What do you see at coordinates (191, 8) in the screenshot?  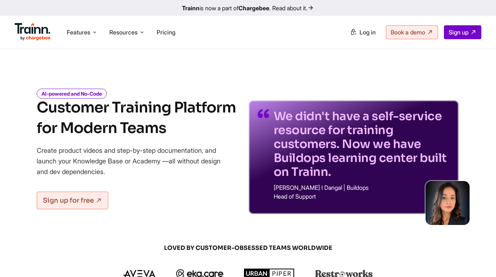 I see `b: Trainn` at bounding box center [191, 8].